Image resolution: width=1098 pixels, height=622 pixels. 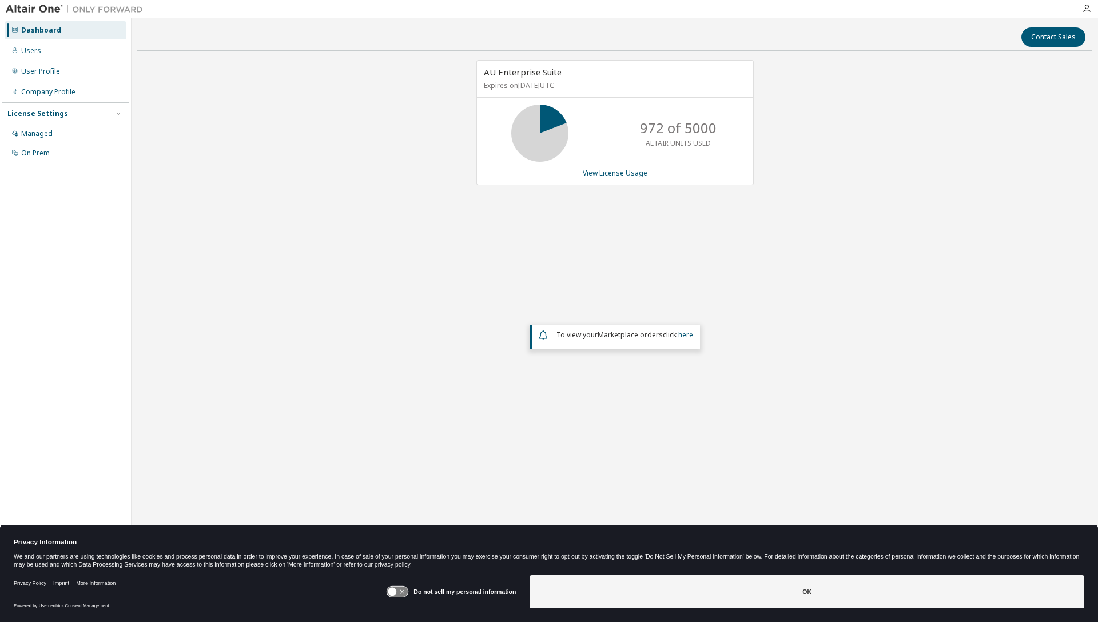 What do you see at coordinates (37, 134) in the screenshot?
I see `div: Managed` at bounding box center [37, 134].